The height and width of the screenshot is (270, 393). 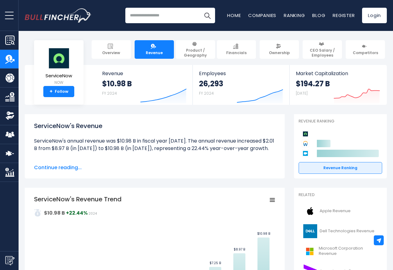 What do you see at coordinates (195, 53) in the screenshot?
I see `span: Product / Geography` at bounding box center [195, 53].